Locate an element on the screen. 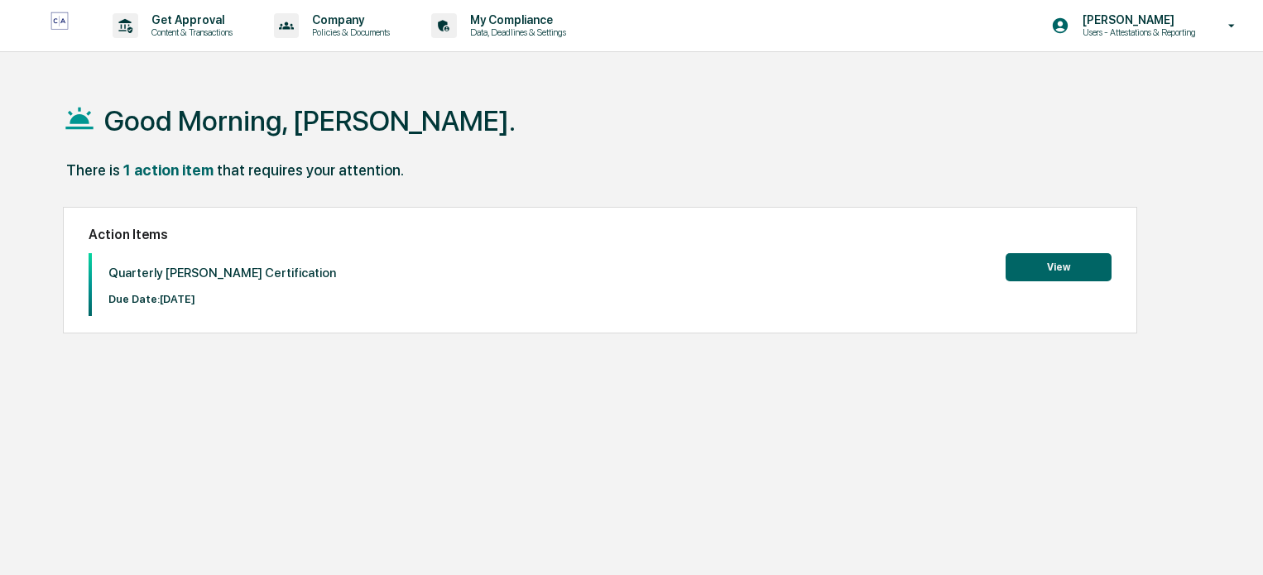  p: Data, Deadlines & Settings is located at coordinates (516, 32).